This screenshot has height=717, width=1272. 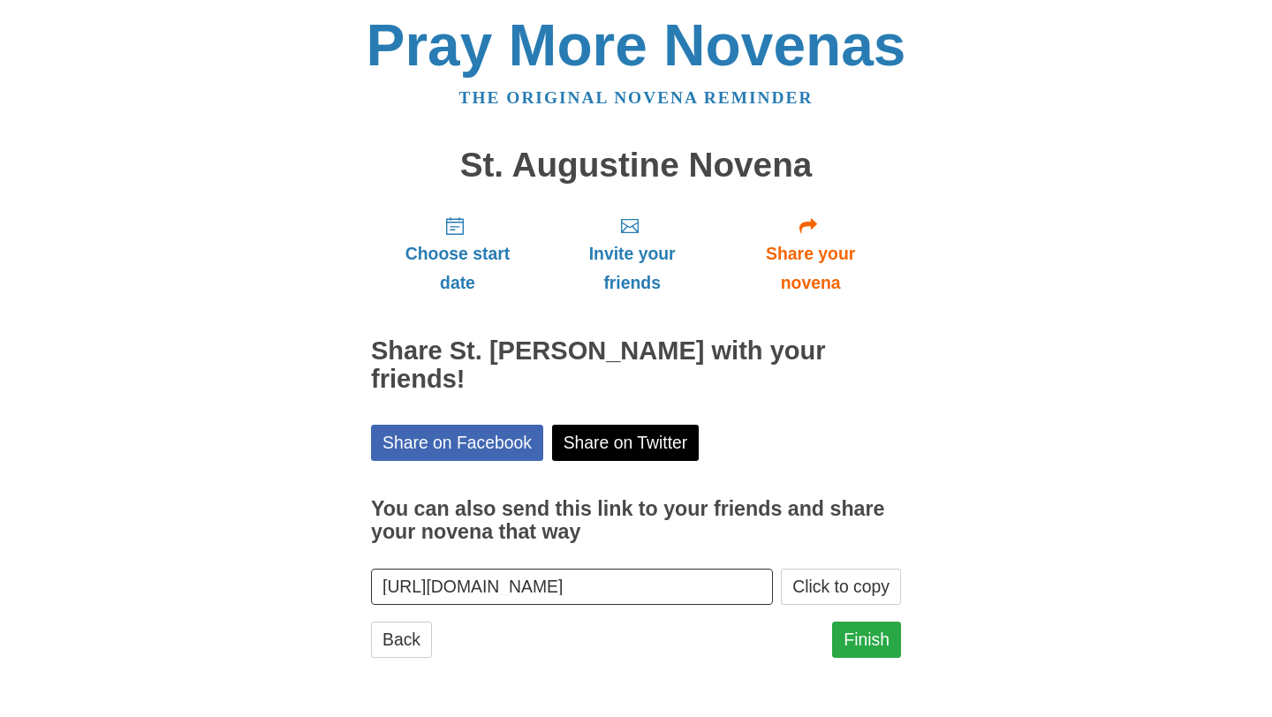 What do you see at coordinates (636, 165) in the screenshot?
I see `h1: St. Augustine Novena` at bounding box center [636, 165].